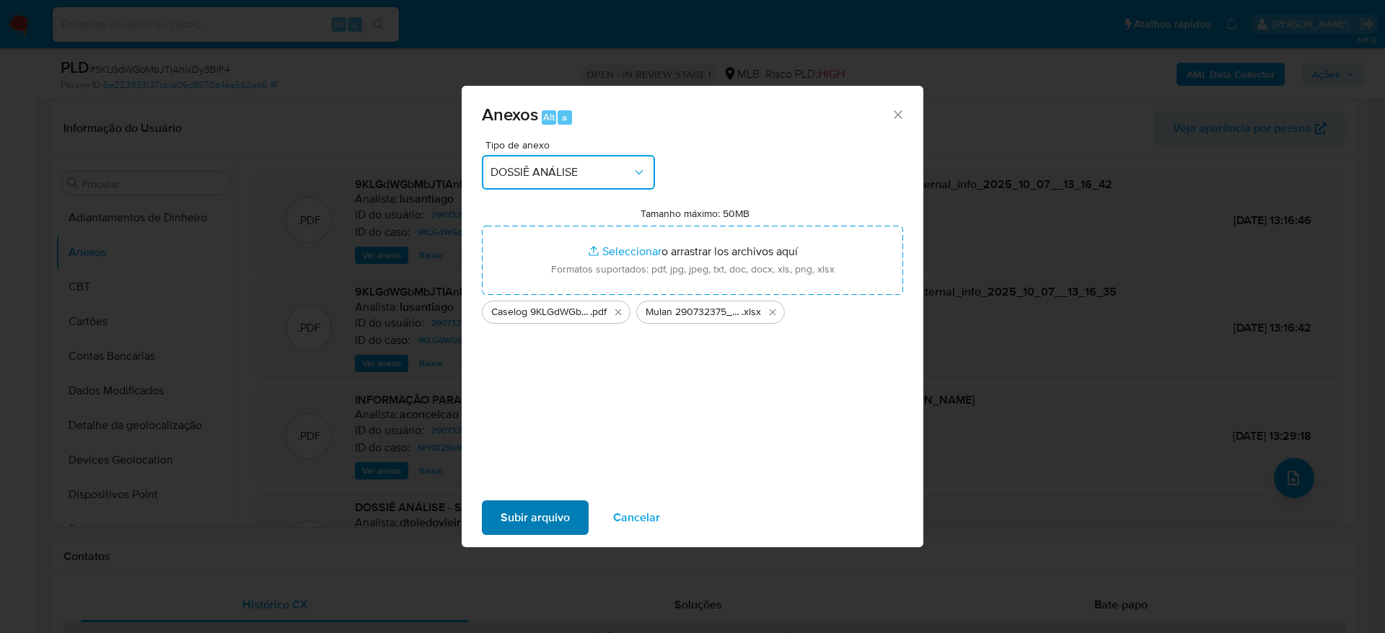  What do you see at coordinates (773, 312) in the screenshot?
I see `button: Eliminar Mulan 290732375_2025_10_06_11_44_40.xlsx` at bounding box center [773, 312].